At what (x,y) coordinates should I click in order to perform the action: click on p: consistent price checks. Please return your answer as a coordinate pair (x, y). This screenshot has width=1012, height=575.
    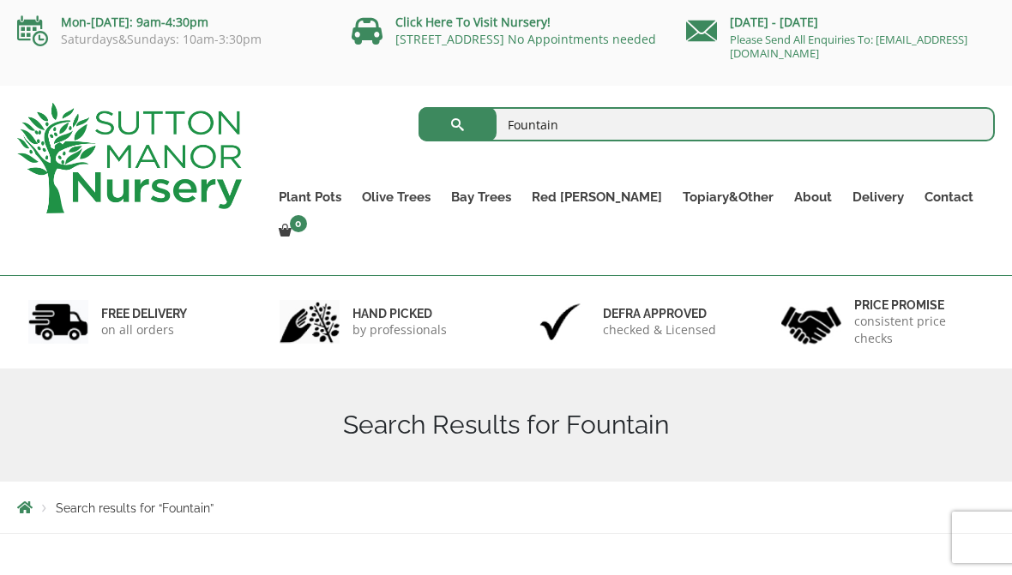
    Looking at the image, I should click on (919, 330).